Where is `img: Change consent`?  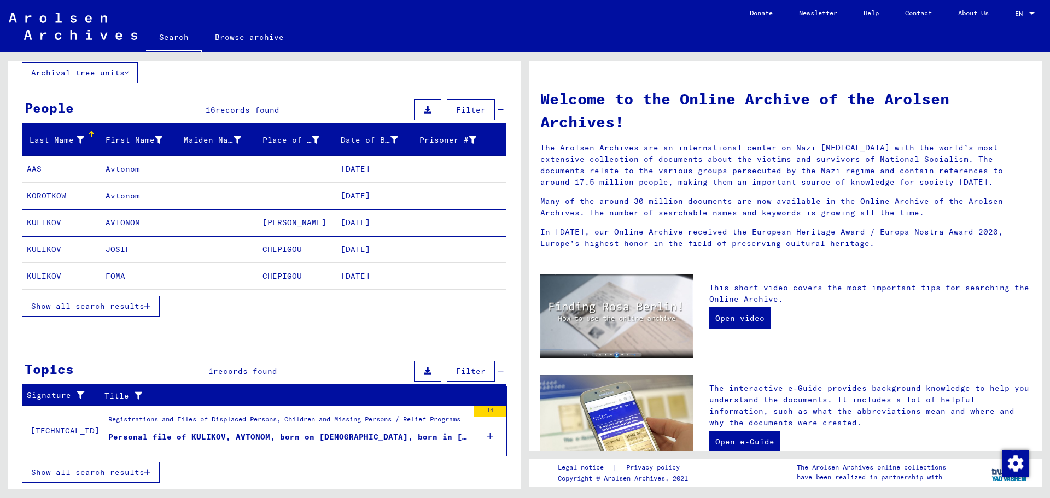
img: Change consent is located at coordinates (1016, 464).